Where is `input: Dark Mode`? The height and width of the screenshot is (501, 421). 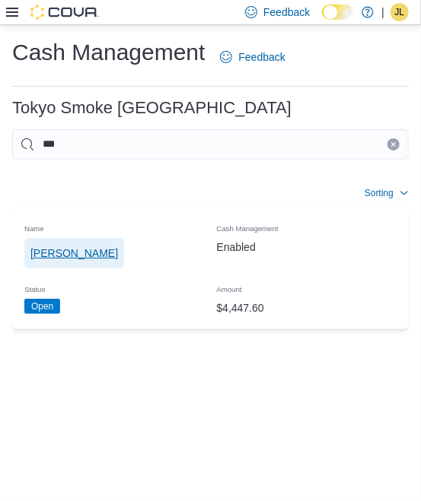
input: Dark Mode is located at coordinates (338, 12).